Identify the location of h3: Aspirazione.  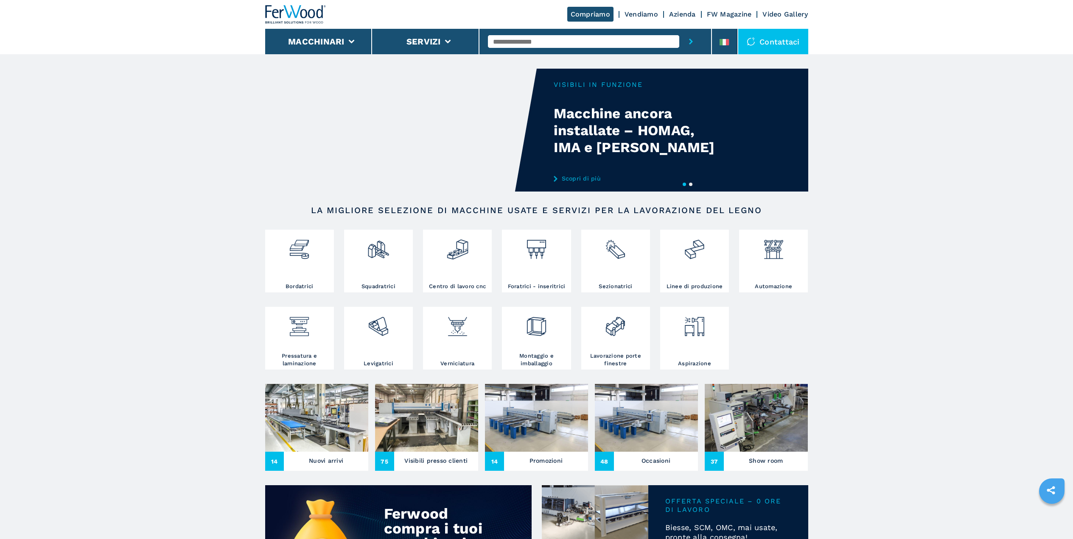
(694, 364).